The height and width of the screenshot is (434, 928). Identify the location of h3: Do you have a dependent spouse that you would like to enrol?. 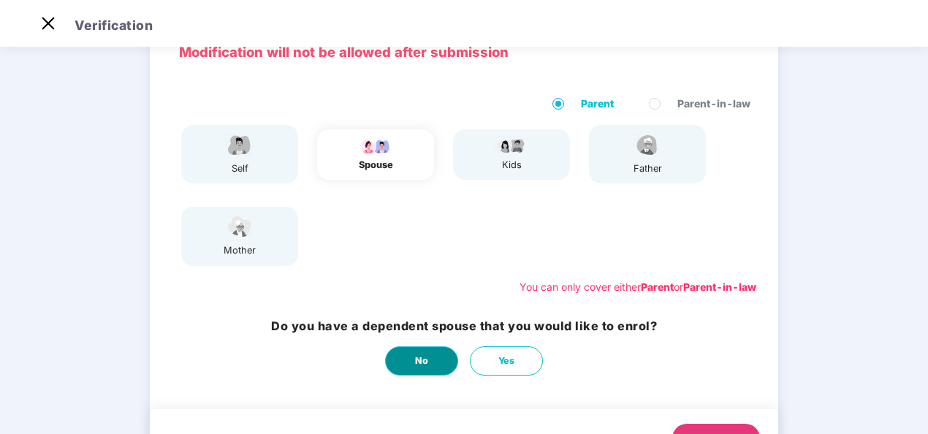
(464, 326).